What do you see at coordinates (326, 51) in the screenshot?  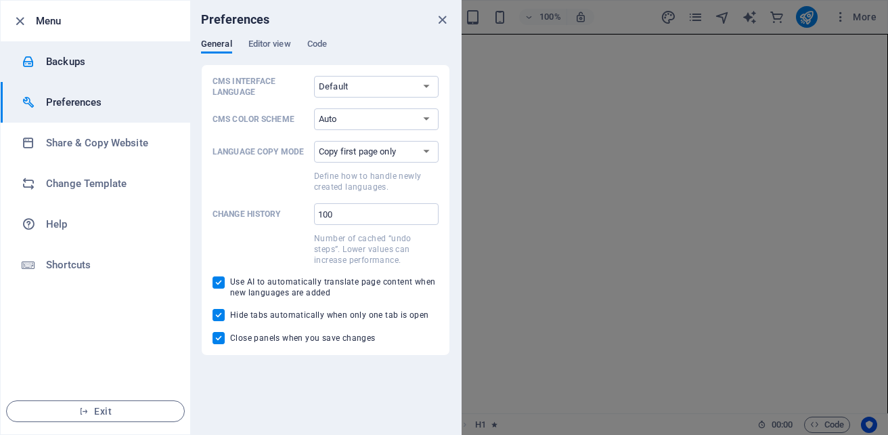 I see `div: Preferences` at bounding box center [326, 51].